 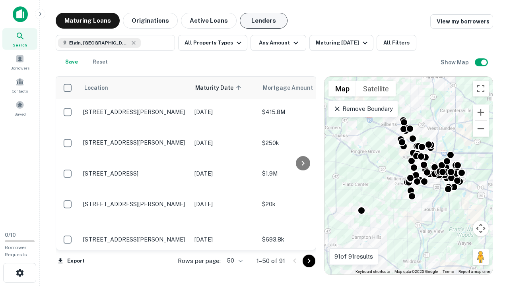 What do you see at coordinates (20, 108) in the screenshot?
I see `div: Saved` at bounding box center [20, 108].